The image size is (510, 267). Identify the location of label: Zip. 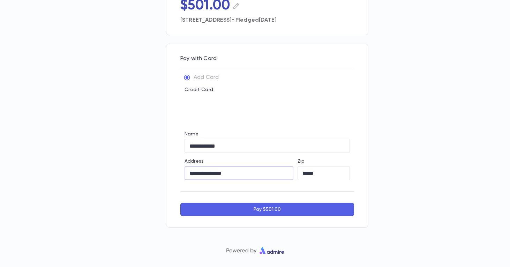
(301, 161).